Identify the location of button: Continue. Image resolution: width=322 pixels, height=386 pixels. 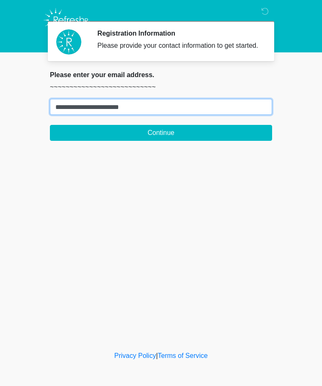
(161, 133).